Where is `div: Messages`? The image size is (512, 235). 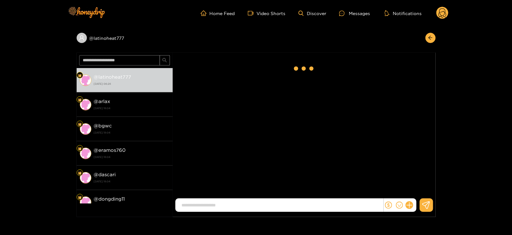
div: Messages is located at coordinates (354, 13).